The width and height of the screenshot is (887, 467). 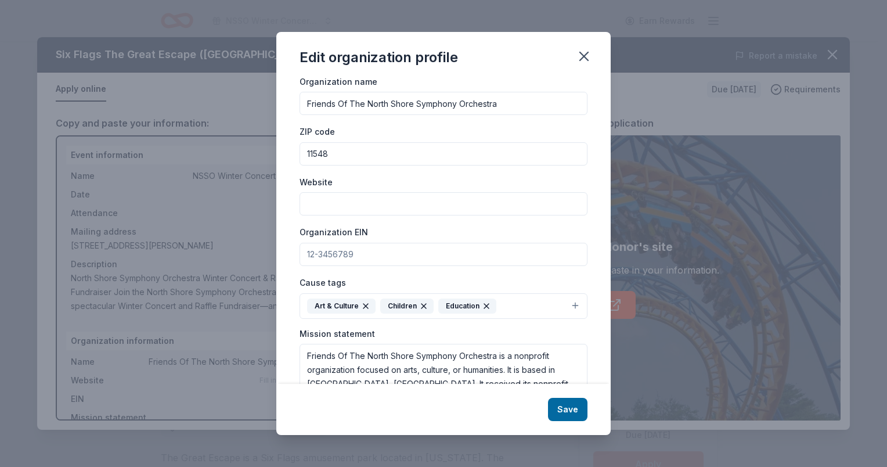 What do you see at coordinates (323, 283) in the screenshot?
I see `label: Cause tags` at bounding box center [323, 283].